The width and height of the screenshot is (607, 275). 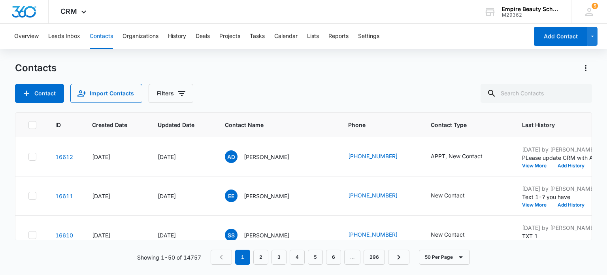 What do you see at coordinates (585, 68) in the screenshot?
I see `button: Actions` at bounding box center [585, 68].